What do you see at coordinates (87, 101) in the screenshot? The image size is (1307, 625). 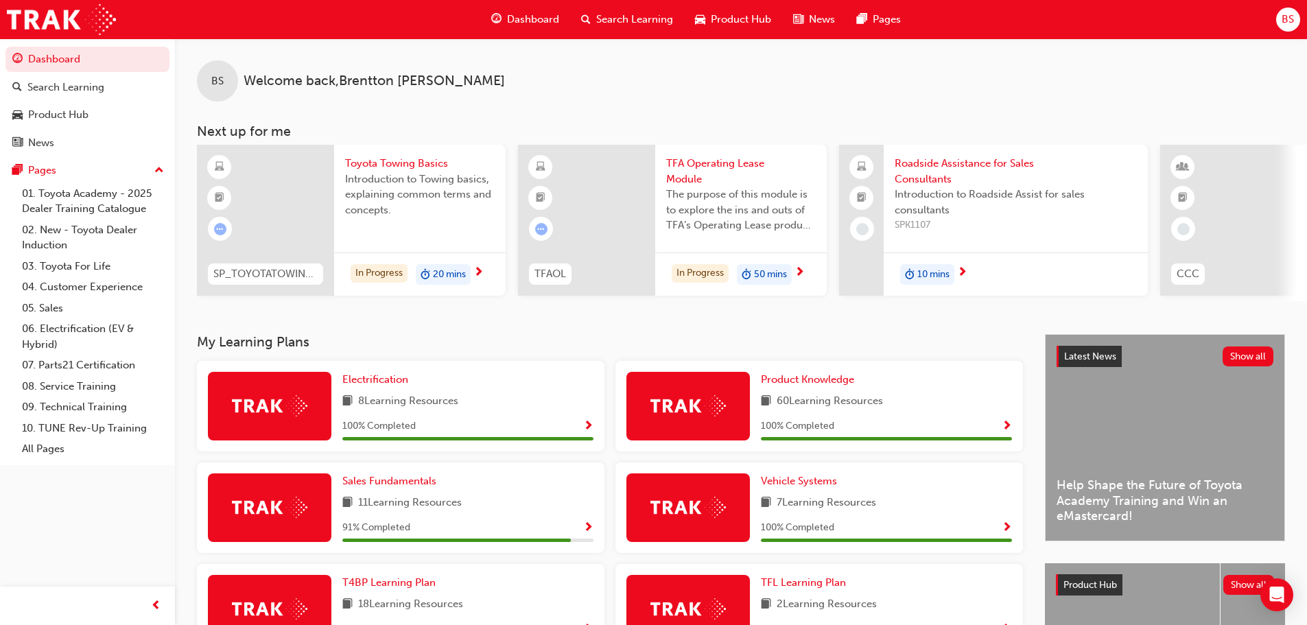 I see `button: DashboardSearch LearningProduct HubNews` at bounding box center [87, 101].